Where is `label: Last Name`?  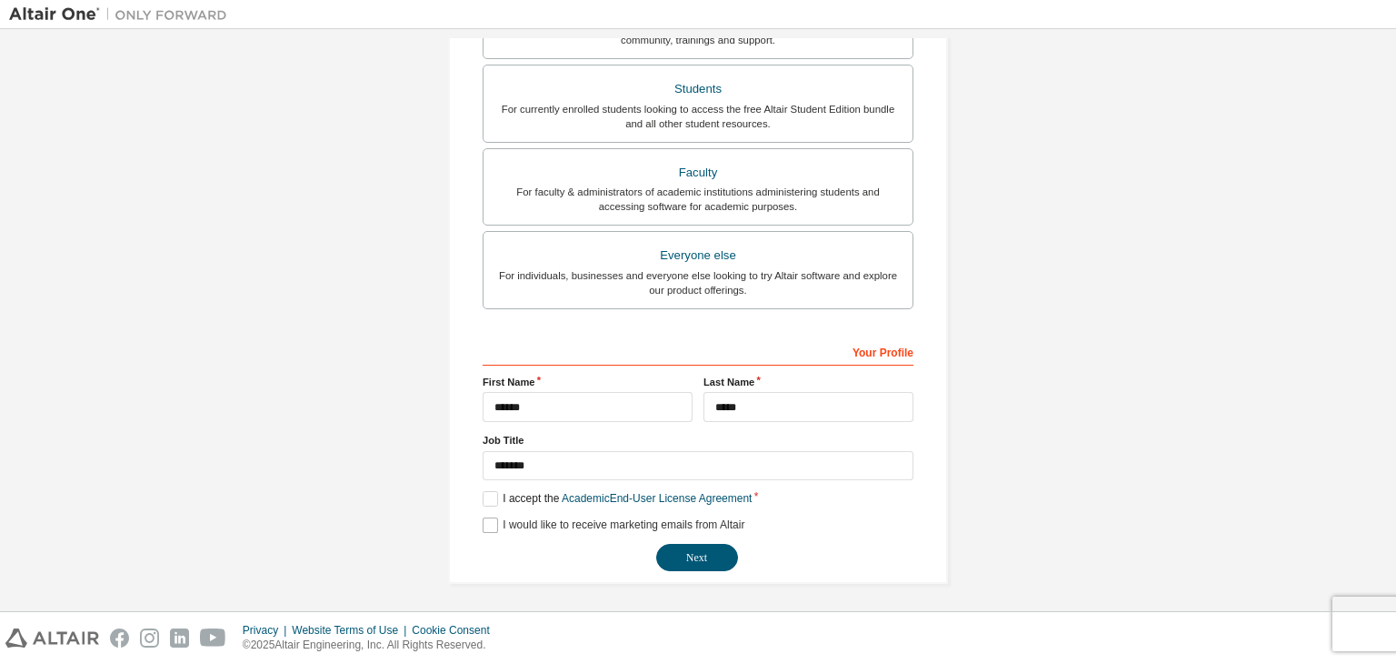 label: Last Name is located at coordinates (808, 382).